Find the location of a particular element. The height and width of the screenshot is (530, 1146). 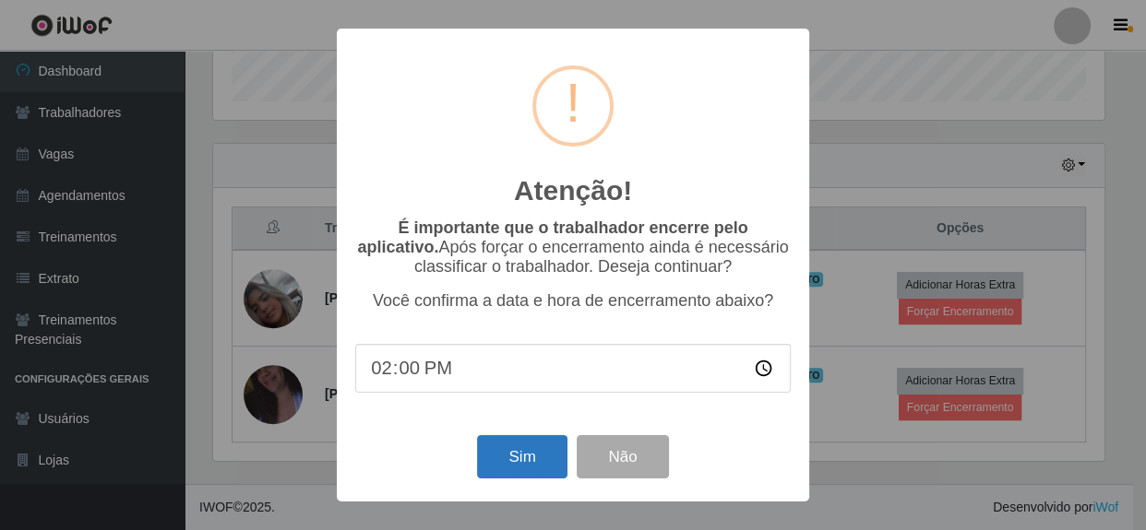

b: É importante que o trabalhador encerre pelo aplicativo. is located at coordinates (552, 237).